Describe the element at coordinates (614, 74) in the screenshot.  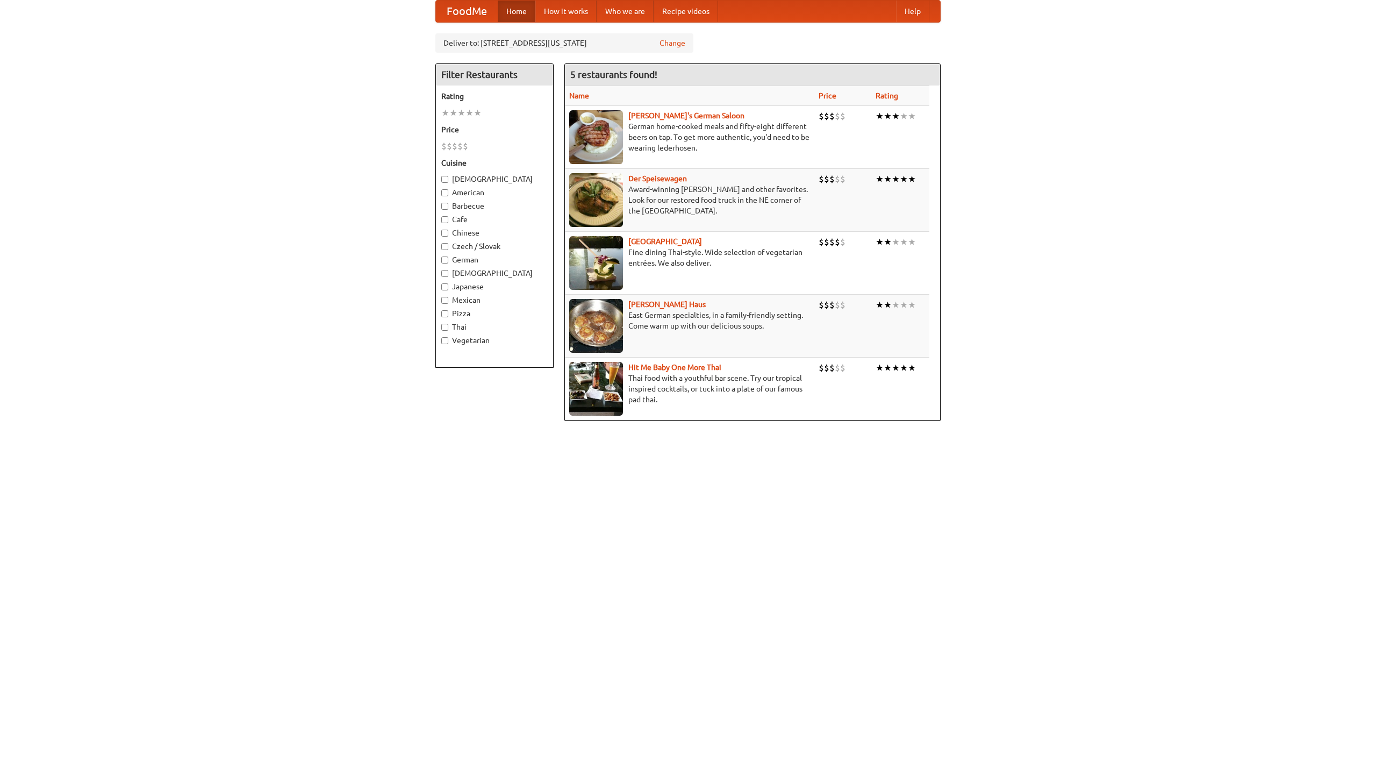
I see `ng-pluralize: 5 restaurants found!` at that location.